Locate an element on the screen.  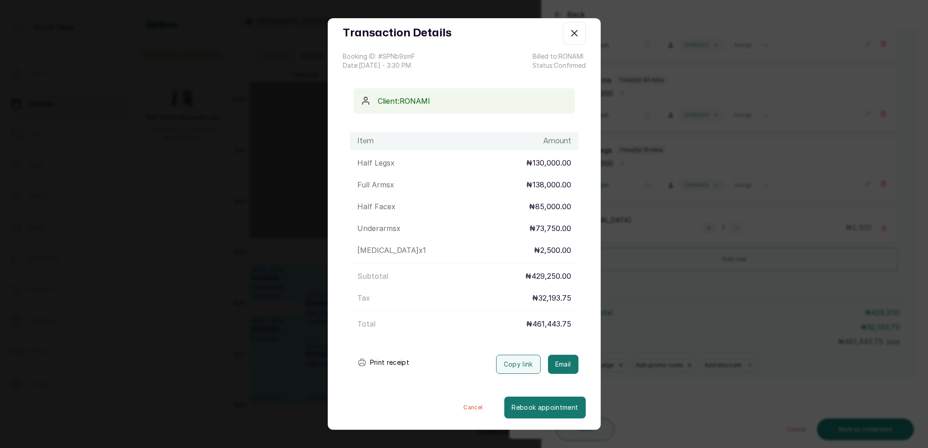
button: Rebook appointment is located at coordinates (545, 408).